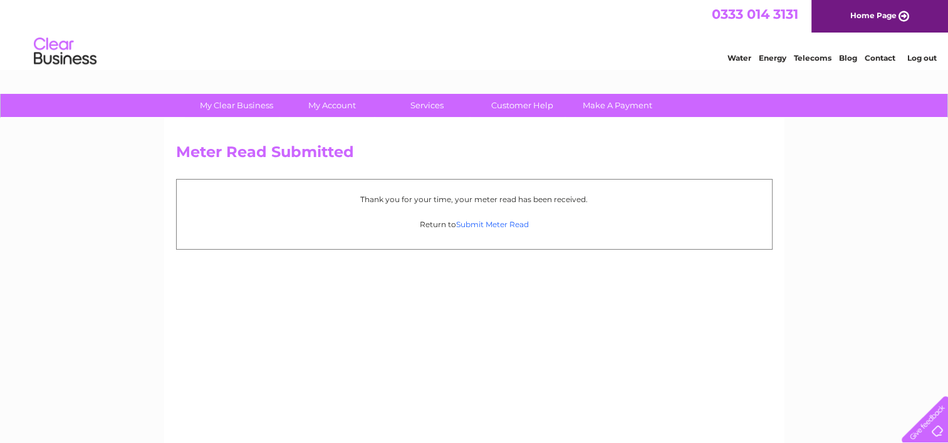 The image size is (948, 443). What do you see at coordinates (755, 14) in the screenshot?
I see `a: 0333 014 3131` at bounding box center [755, 14].